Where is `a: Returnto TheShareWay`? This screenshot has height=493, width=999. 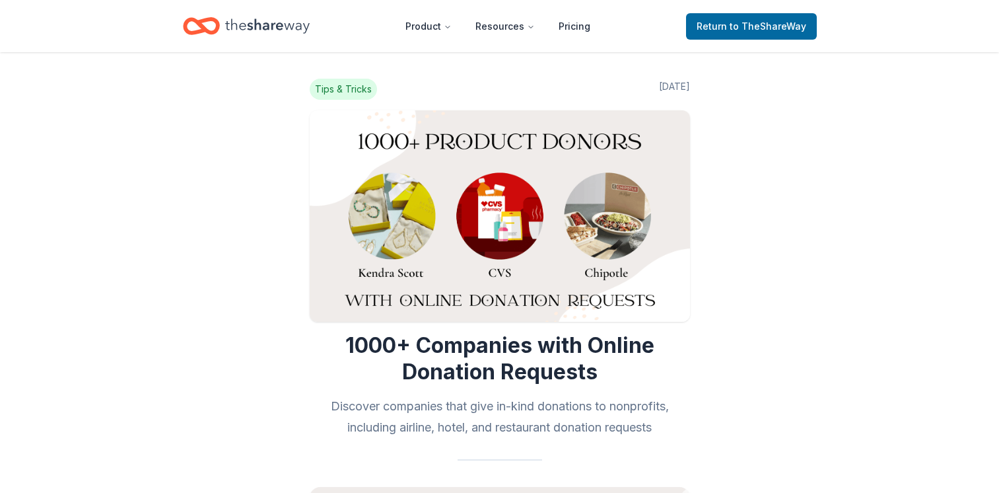 a: Returnto TheShareWay is located at coordinates (752, 26).